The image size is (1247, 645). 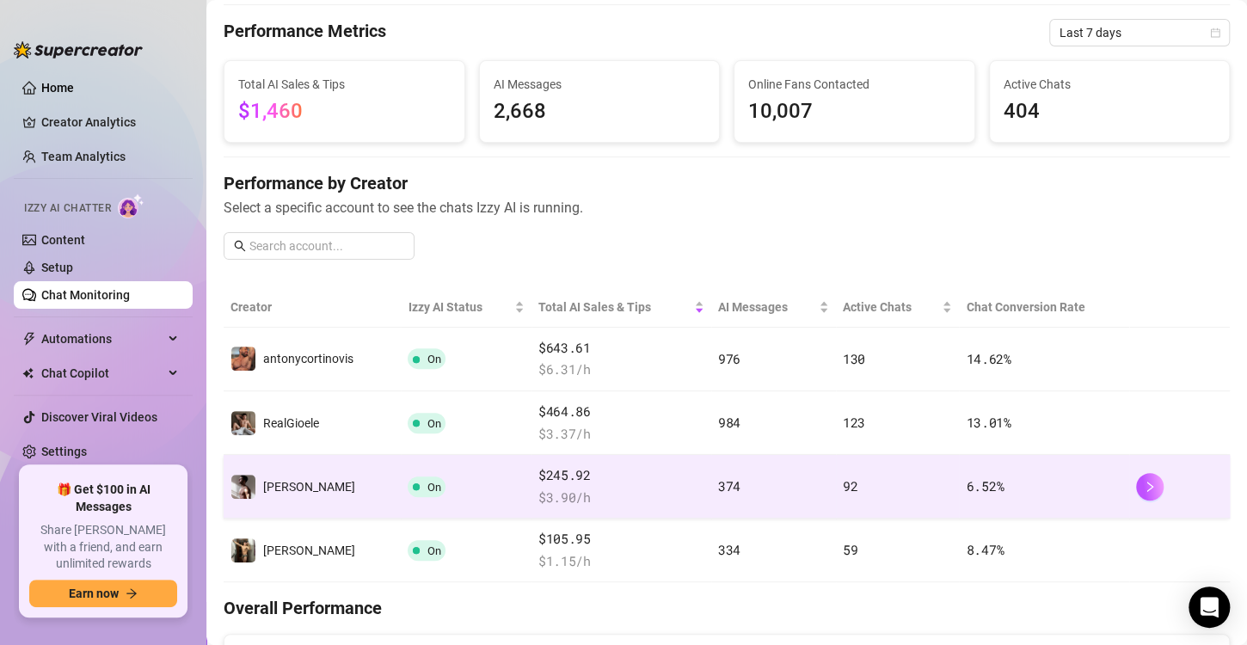 I want to click on span: 🎁 Get $100 in AI Messages, so click(x=103, y=498).